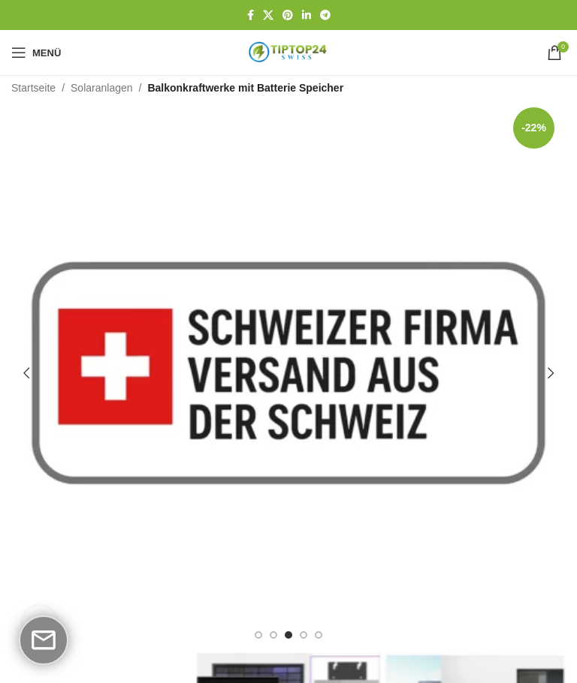 Image resolution: width=577 pixels, height=683 pixels. I want to click on span: -22%, so click(533, 128).